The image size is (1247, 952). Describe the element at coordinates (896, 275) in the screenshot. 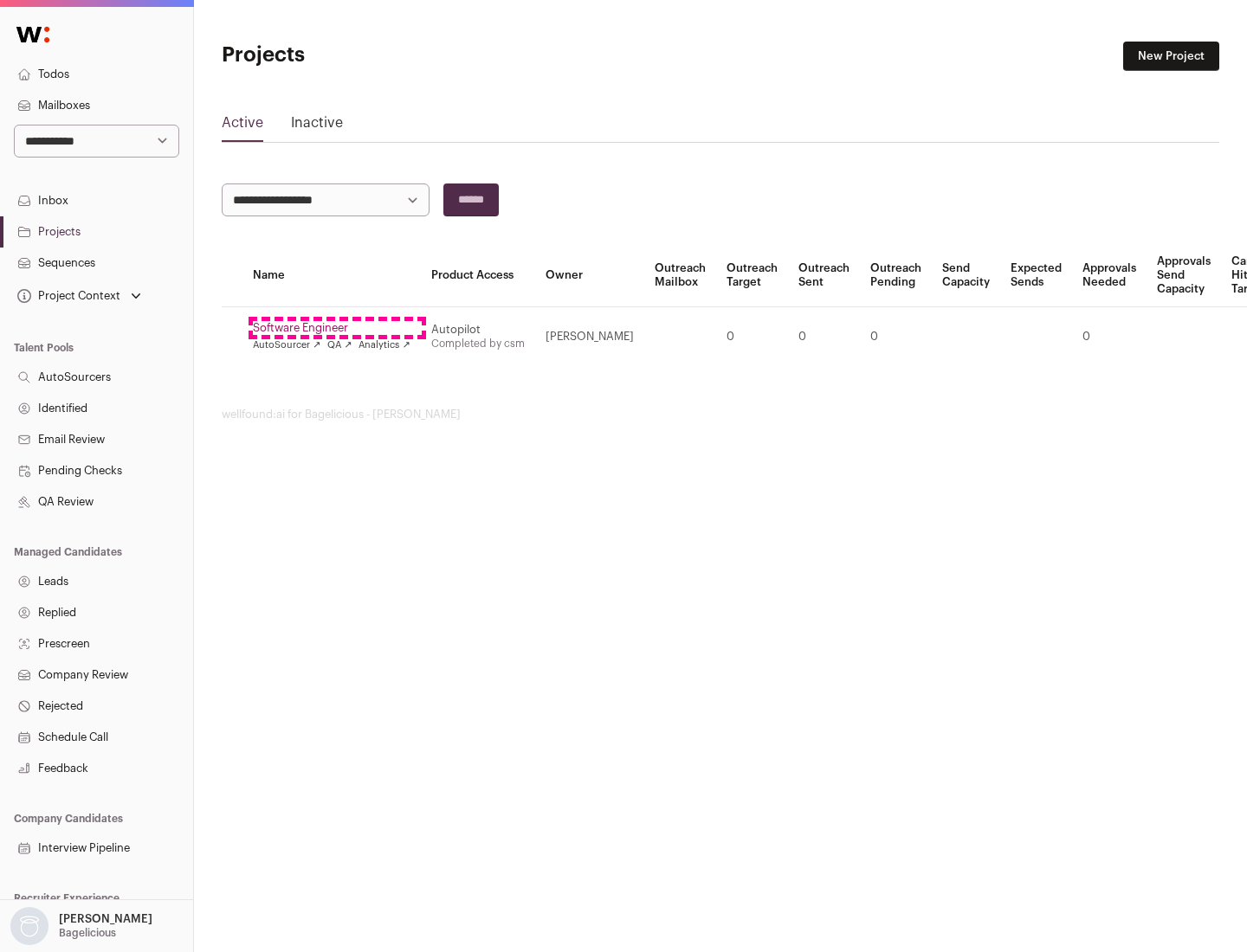

I see `th: Outreach Pending` at that location.